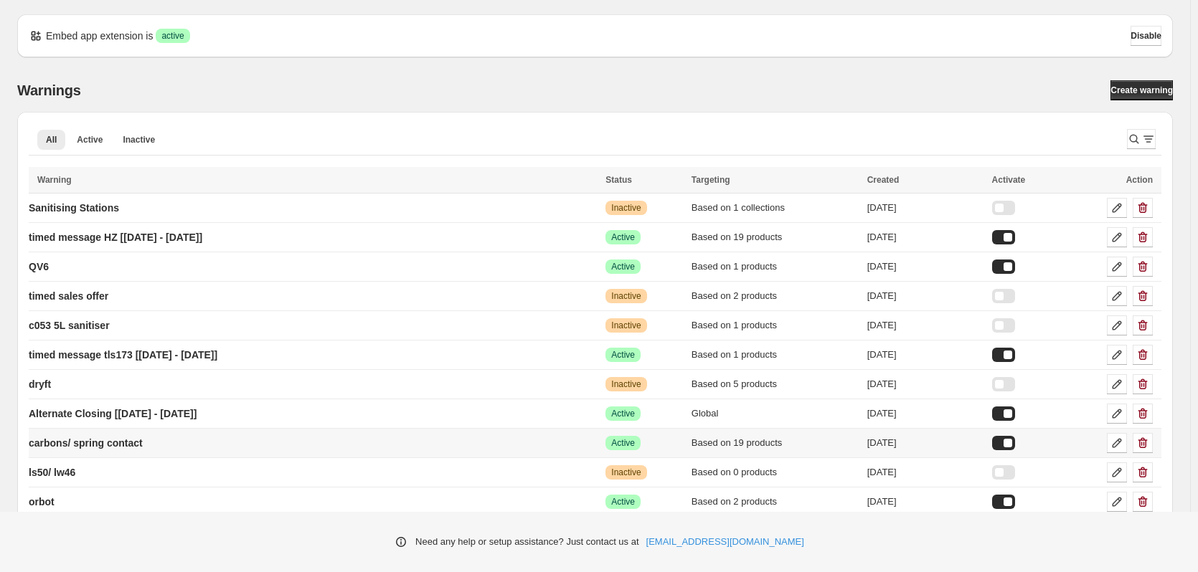  Describe the element at coordinates (74, 208) in the screenshot. I see `p: Sanitising Stations` at that location.